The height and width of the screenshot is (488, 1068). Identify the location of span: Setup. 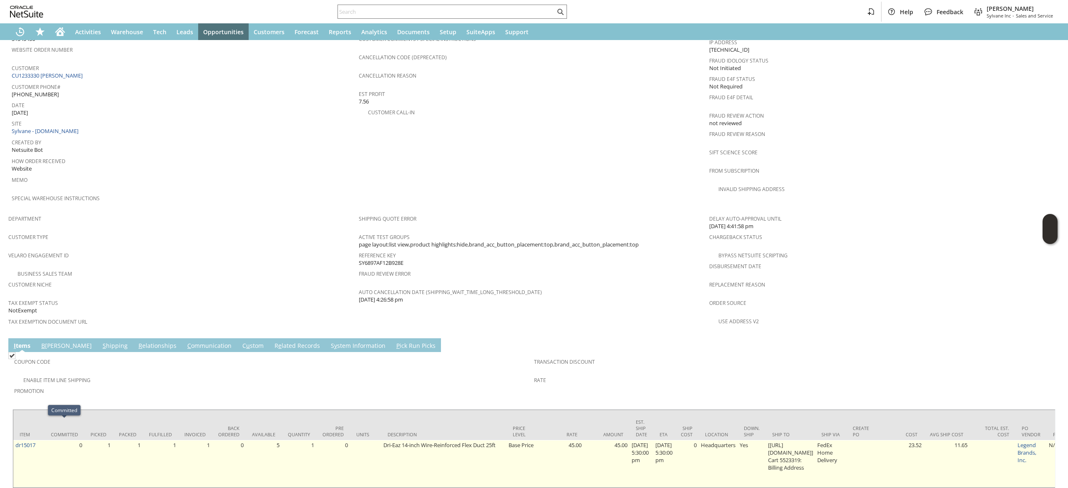
(448, 32).